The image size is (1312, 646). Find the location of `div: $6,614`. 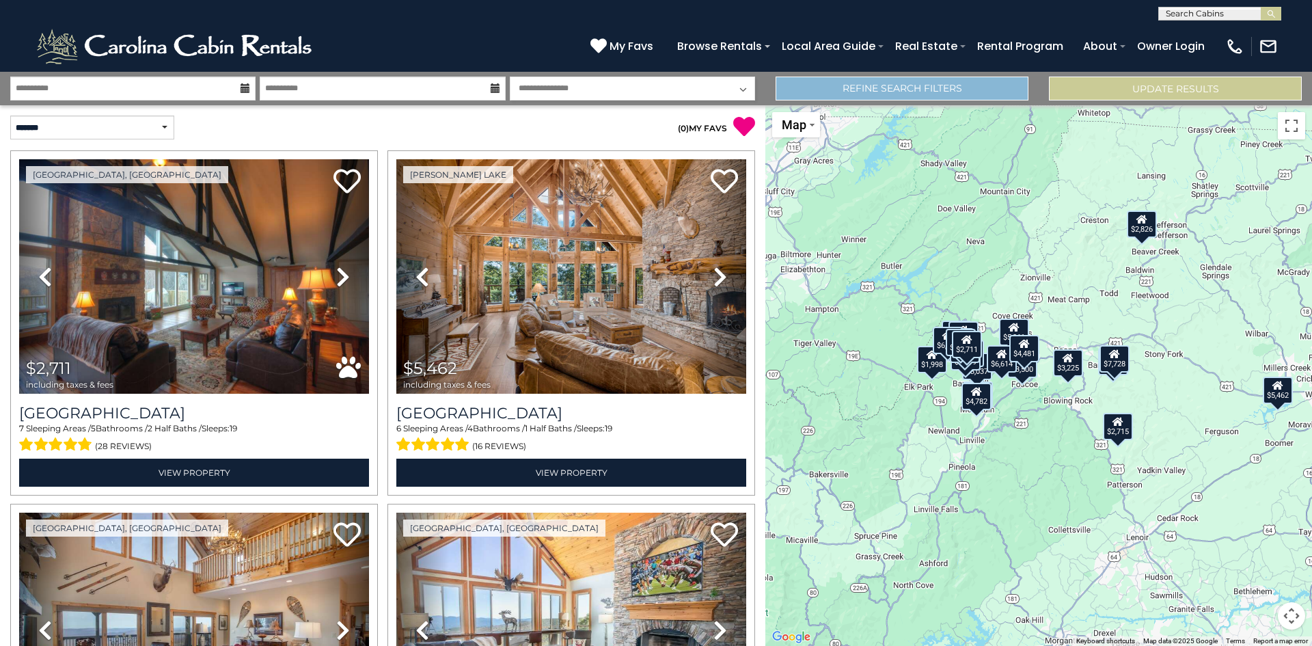

div: $6,614 is located at coordinates (1002, 359).